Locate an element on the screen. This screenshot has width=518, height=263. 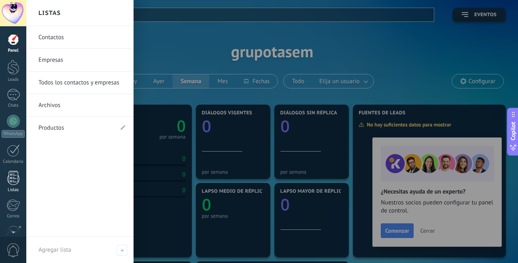
div: Leads is located at coordinates (13, 80).